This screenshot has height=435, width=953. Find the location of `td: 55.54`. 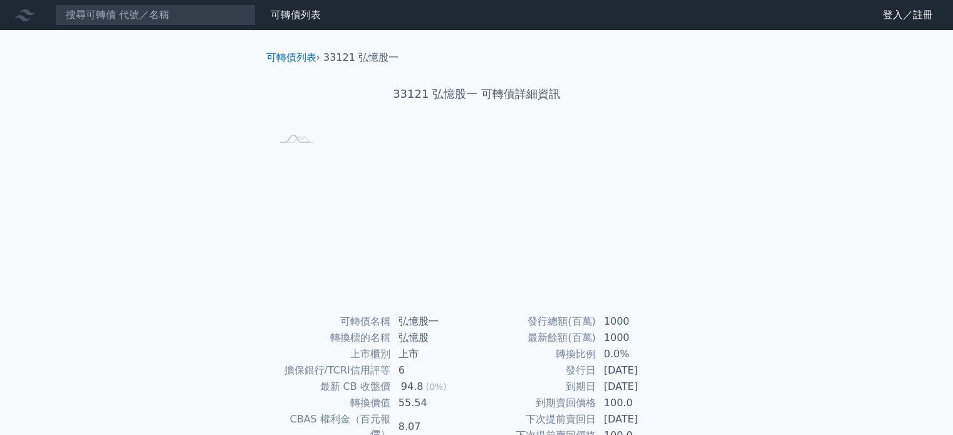

td: 55.54 is located at coordinates (434, 403).